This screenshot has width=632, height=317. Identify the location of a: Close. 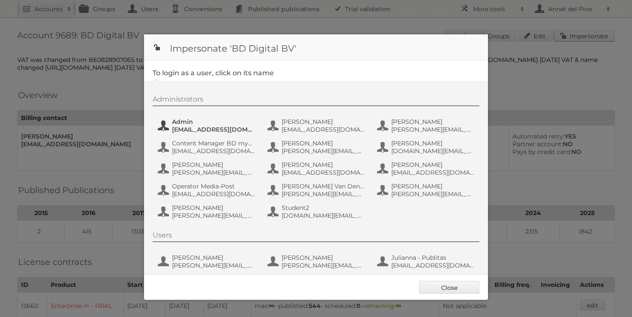
(449, 287).